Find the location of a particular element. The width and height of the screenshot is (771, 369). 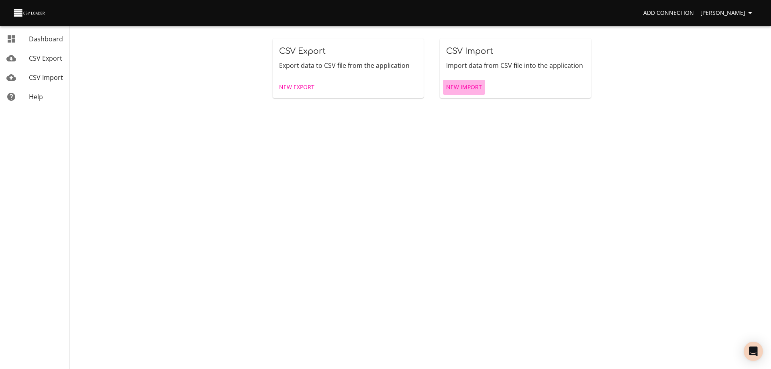

span: New Import is located at coordinates (464, 87).